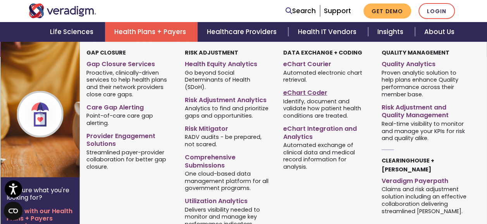  What do you see at coordinates (437, 11) in the screenshot?
I see `a: Login` at bounding box center [437, 11].